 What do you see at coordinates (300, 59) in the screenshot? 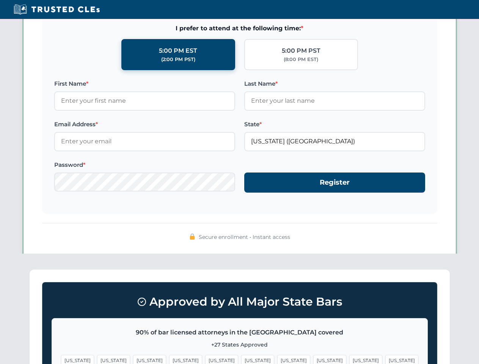
I see `div: (8:00 PM EST)` at bounding box center [300, 59].